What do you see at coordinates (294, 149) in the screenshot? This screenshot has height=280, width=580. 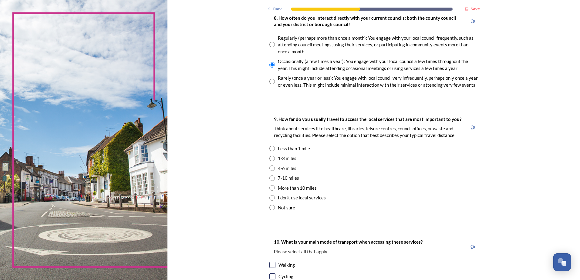 I see `div: Less than 1 mile` at bounding box center [294, 149].